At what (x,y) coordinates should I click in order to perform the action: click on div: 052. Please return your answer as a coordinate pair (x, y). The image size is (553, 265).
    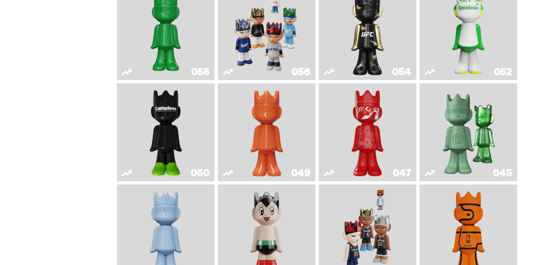
    Looking at the image, I should click on (503, 72).